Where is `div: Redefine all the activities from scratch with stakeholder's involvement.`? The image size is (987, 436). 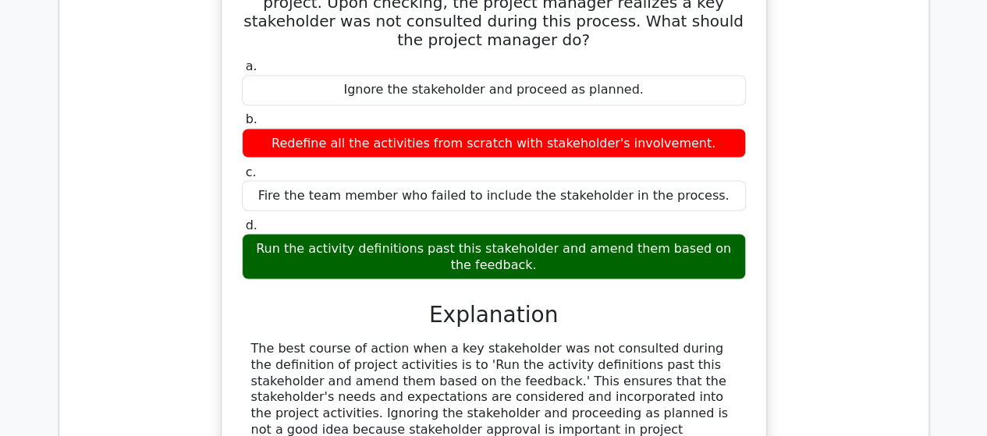
div: Redefine all the activities from scratch with stakeholder's involvement. is located at coordinates (494, 143).